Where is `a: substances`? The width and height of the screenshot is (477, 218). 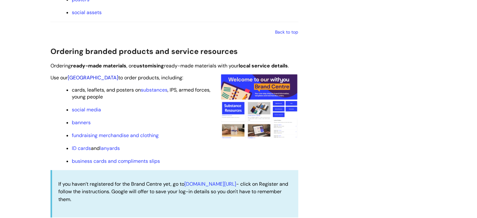
a: substances is located at coordinates (154, 90).